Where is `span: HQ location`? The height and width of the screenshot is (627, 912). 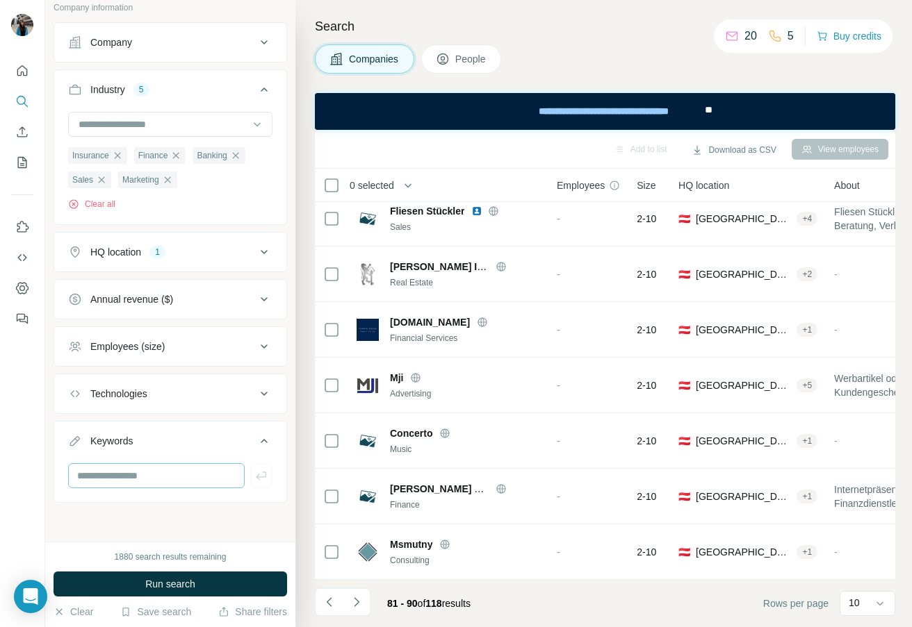
span: HQ location is located at coordinates (703, 186).